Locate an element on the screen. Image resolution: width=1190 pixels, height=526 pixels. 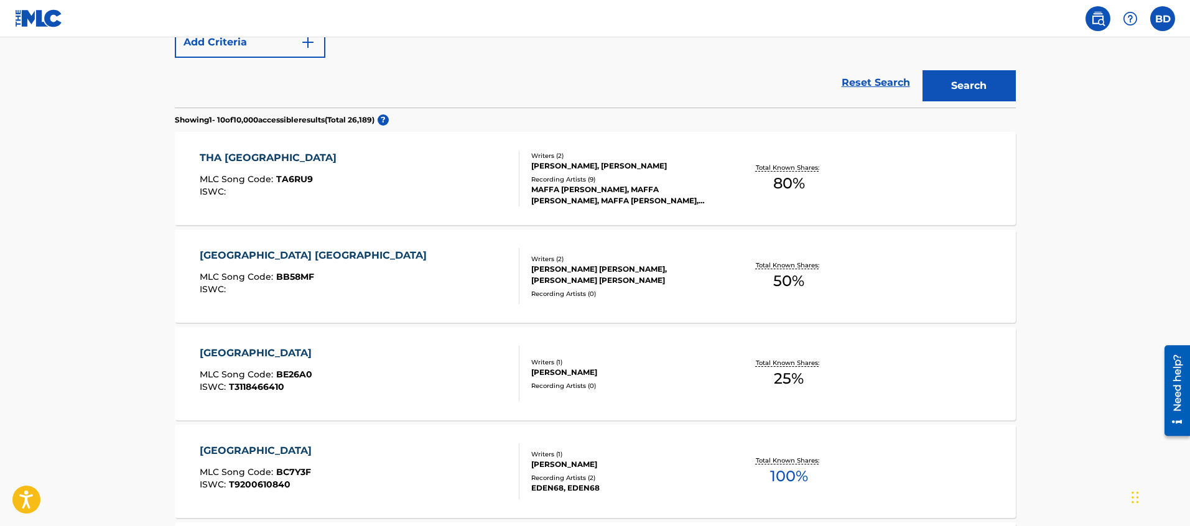
img: MLC Logo is located at coordinates (39, 18).